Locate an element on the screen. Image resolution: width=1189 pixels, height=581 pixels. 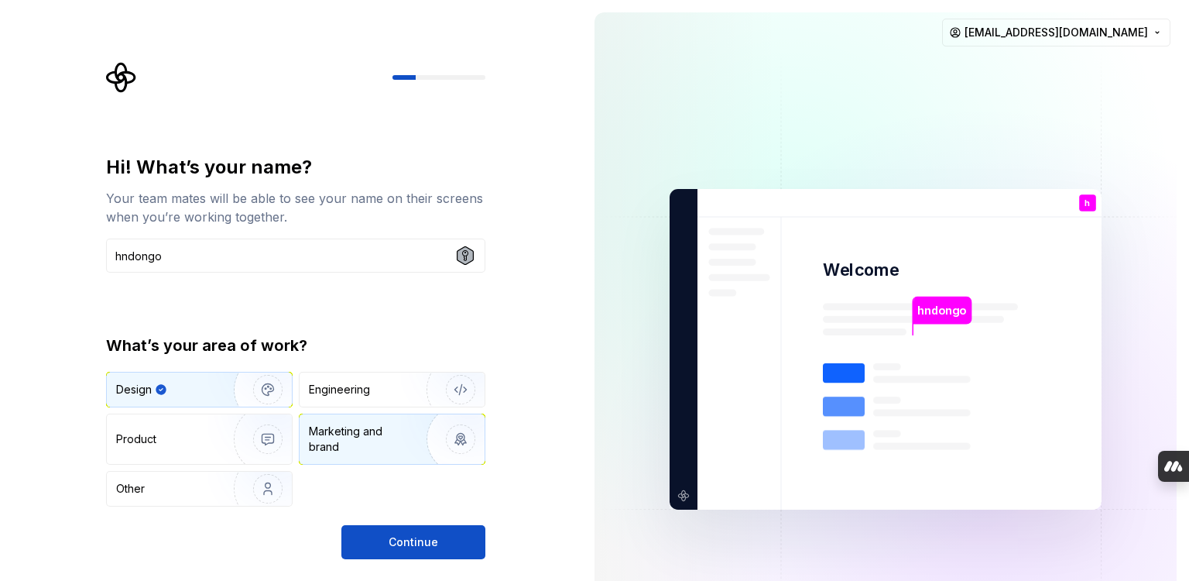
svg: Supernova Logo is located at coordinates (122, 77).